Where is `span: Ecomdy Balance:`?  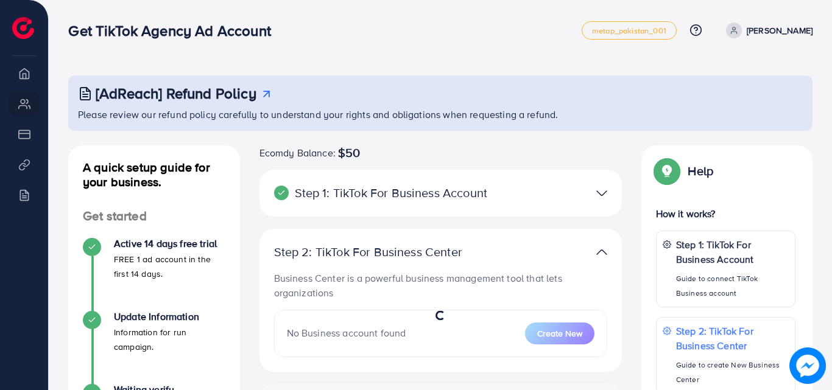 span: Ecomdy Balance: is located at coordinates (297, 153).